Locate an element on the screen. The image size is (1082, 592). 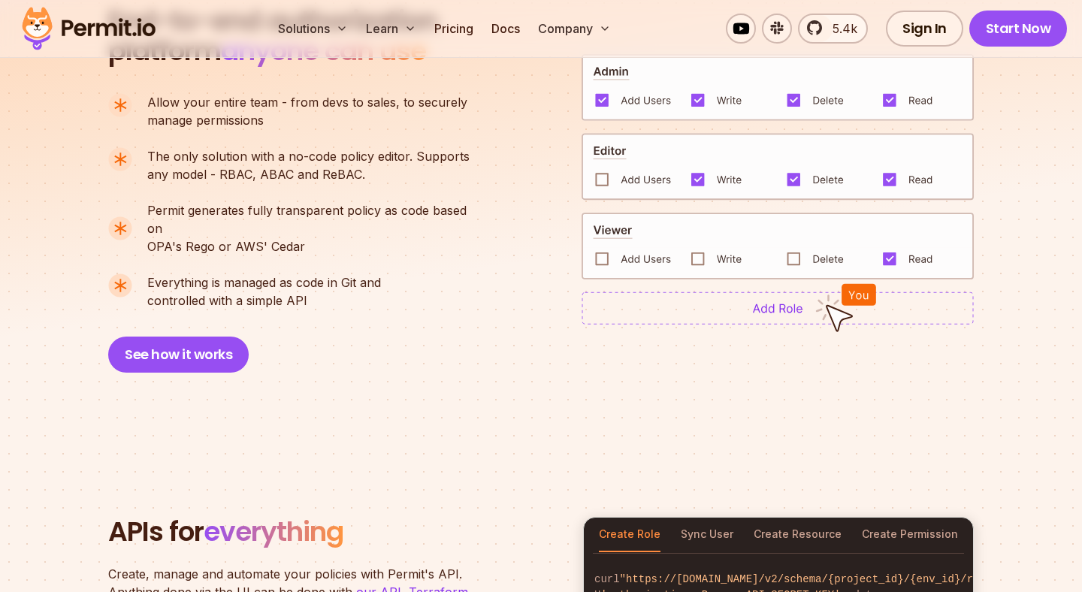
button: Solutions is located at coordinates (313, 29).